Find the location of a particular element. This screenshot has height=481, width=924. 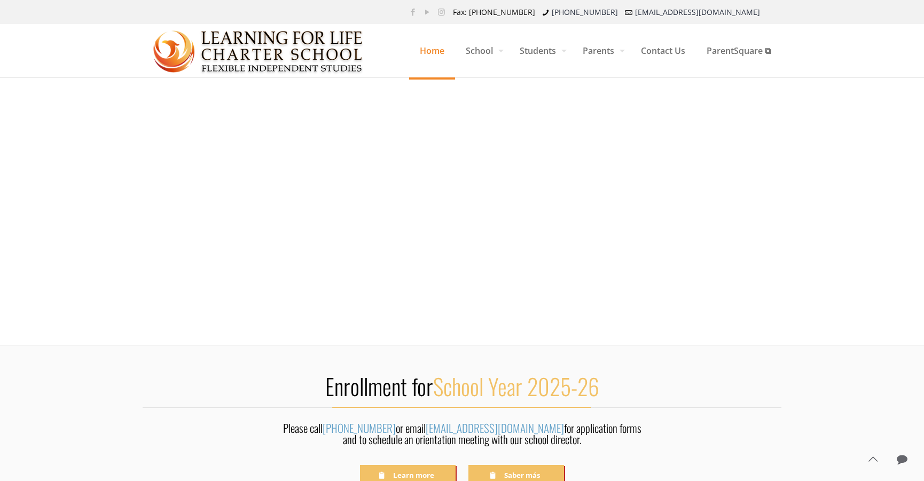

a: School is located at coordinates (482, 51).